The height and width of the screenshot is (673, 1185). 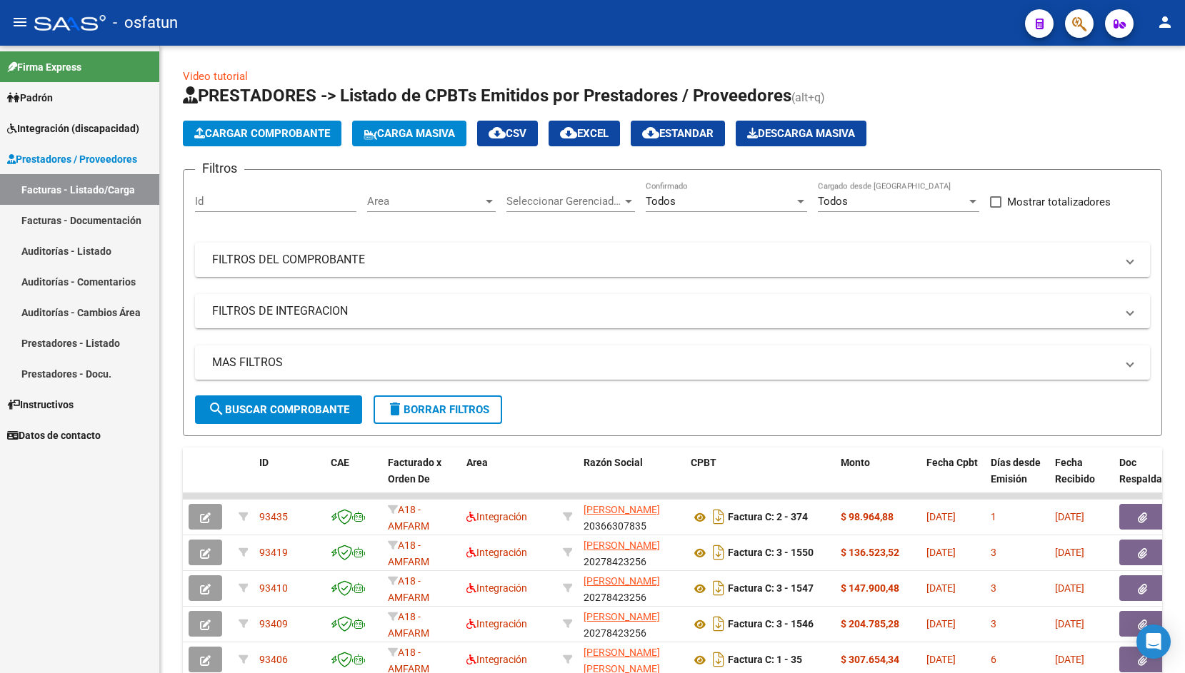 What do you see at coordinates (353, 479) in the screenshot?
I see `datatable-header-cell: CAE` at bounding box center [353, 479].